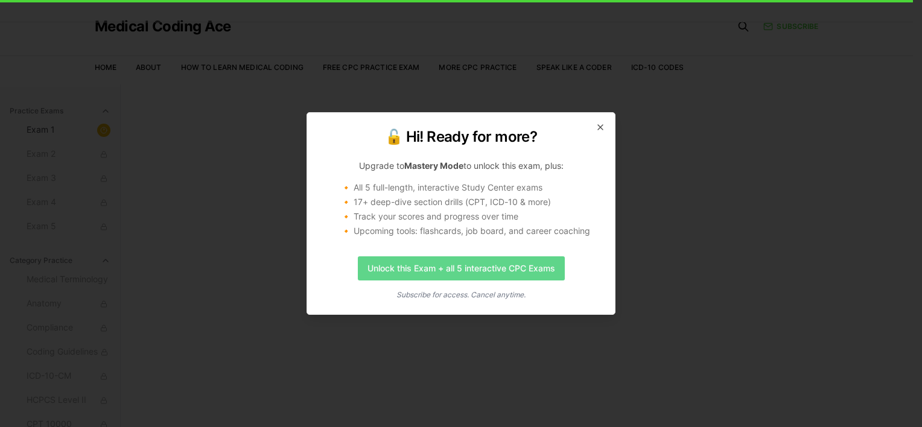 This screenshot has height=427, width=922. What do you see at coordinates (434, 165) in the screenshot?
I see `strong: Mastery Mode` at bounding box center [434, 165].